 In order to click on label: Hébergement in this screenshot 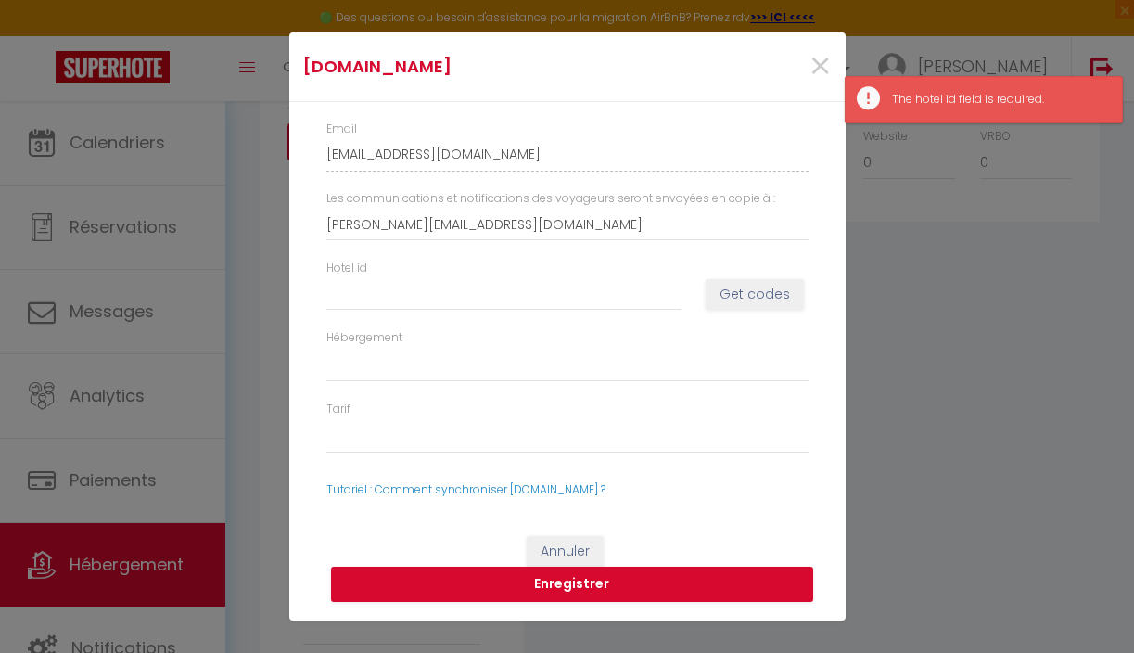, I will do `click(364, 337)`.